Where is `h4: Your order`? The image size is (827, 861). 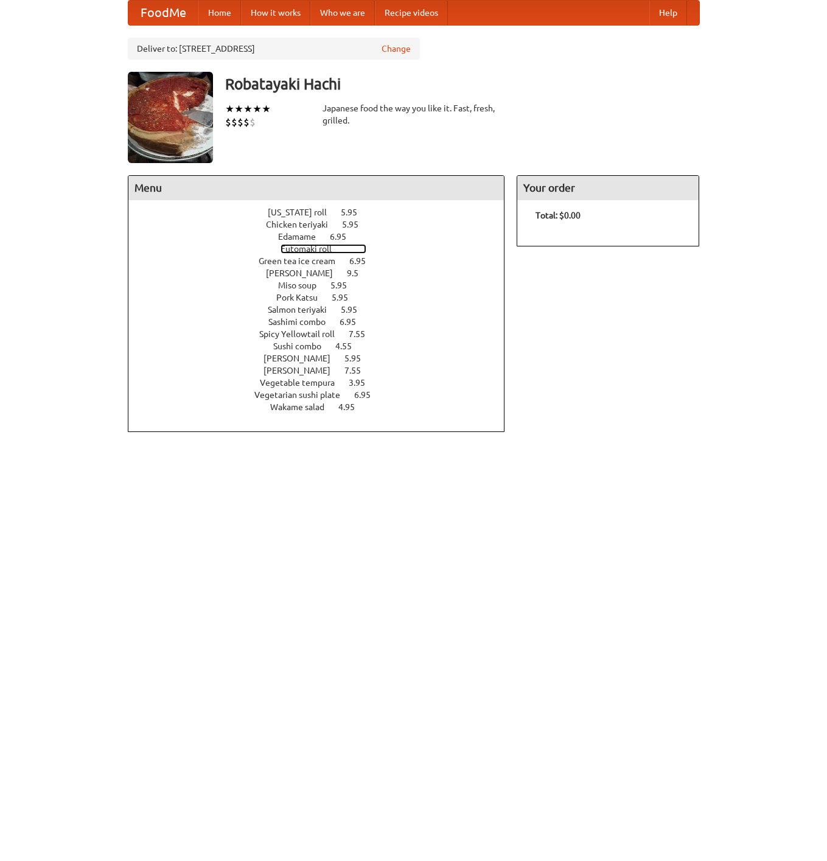
h4: Your order is located at coordinates (608, 188).